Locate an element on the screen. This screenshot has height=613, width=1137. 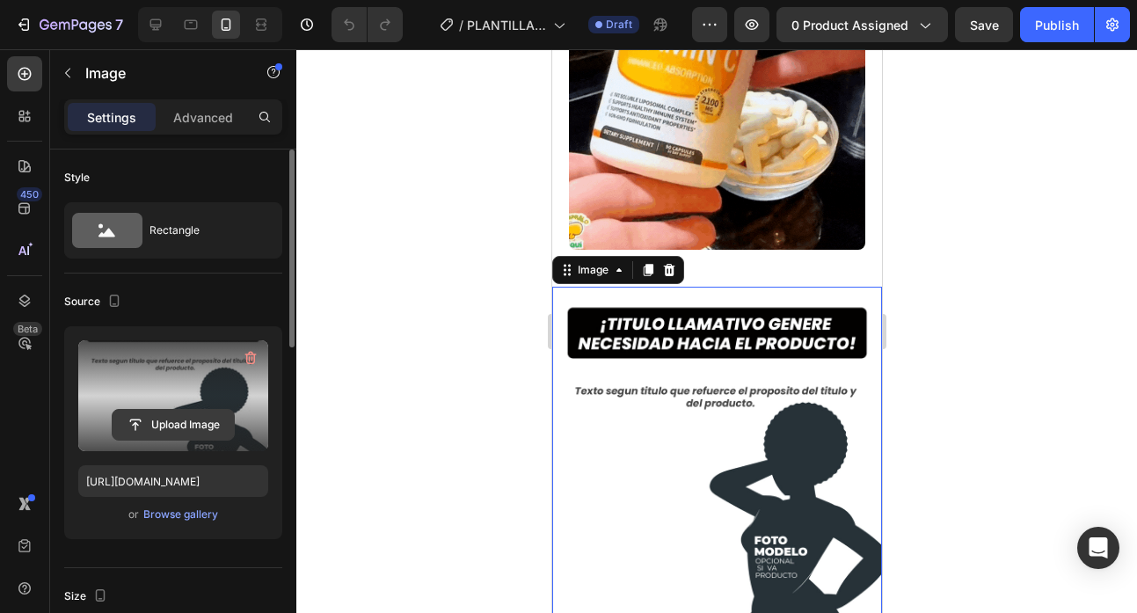
button: Publish is located at coordinates (1057, 25).